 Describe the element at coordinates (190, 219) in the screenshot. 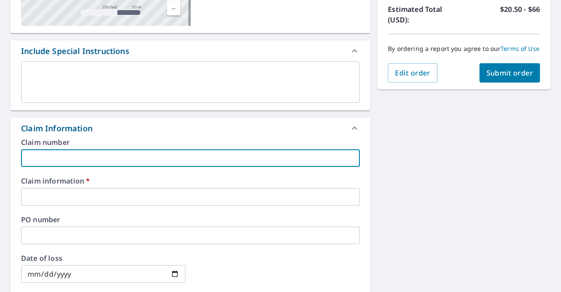

I see `label: PO number` at that location.